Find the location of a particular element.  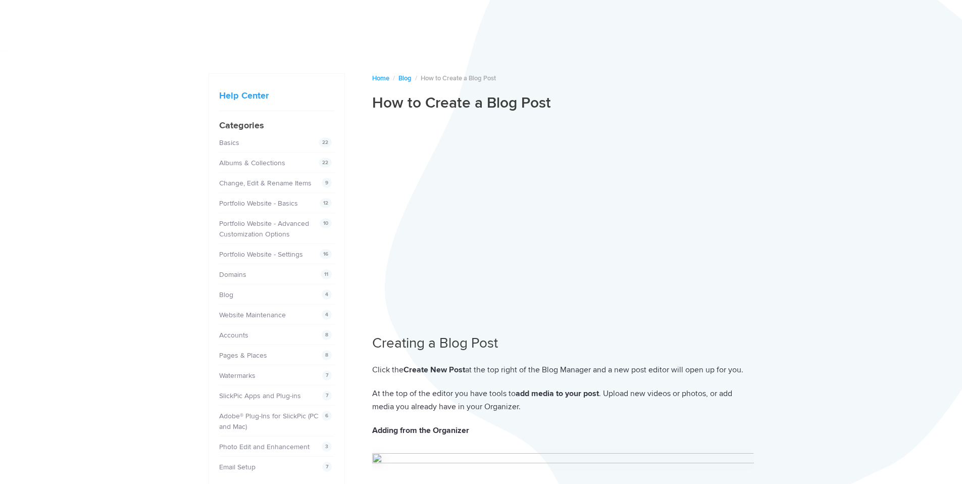

a: Albums & Collections is located at coordinates (252, 163).